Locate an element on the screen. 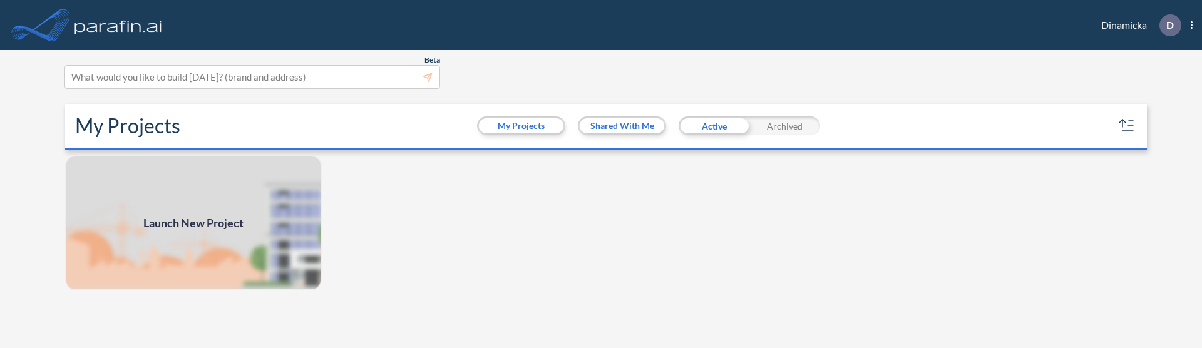 The height and width of the screenshot is (348, 1202). div: Archived is located at coordinates (784, 126).